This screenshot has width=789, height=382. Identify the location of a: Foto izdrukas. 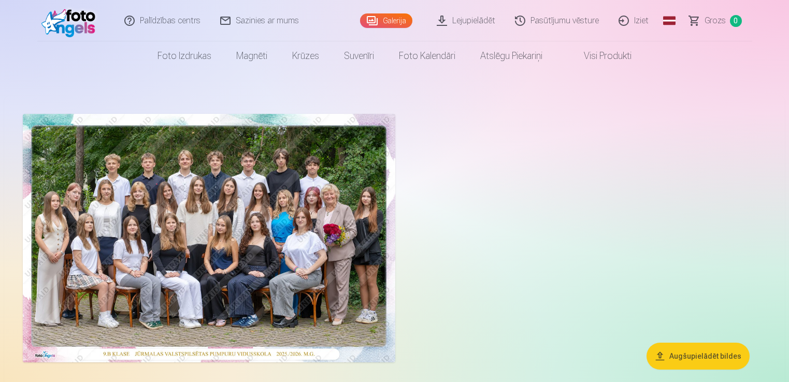
(184, 56).